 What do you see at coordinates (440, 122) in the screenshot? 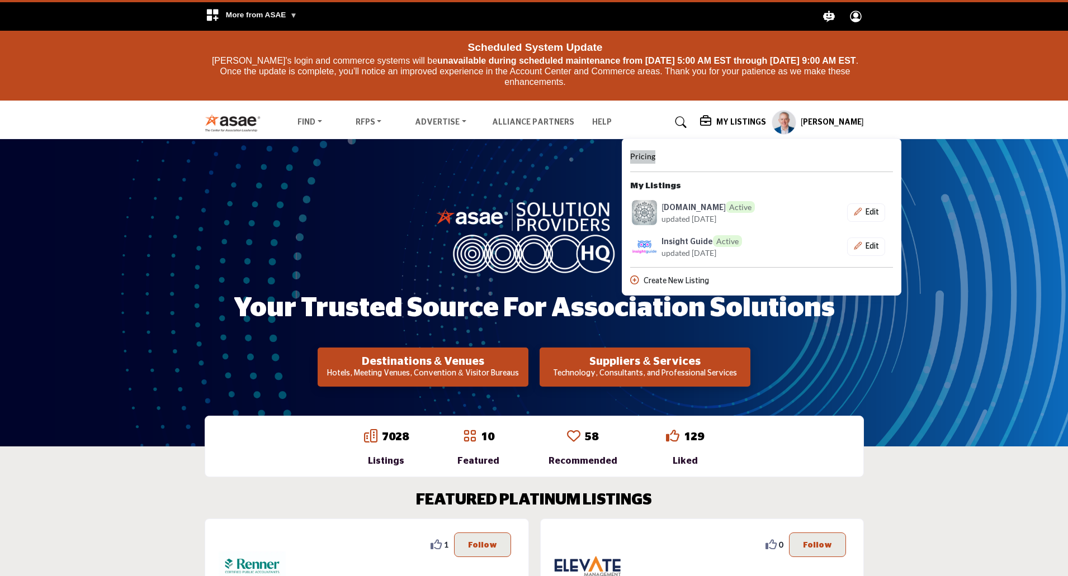
I see `a: Advertise` at bounding box center [440, 122].